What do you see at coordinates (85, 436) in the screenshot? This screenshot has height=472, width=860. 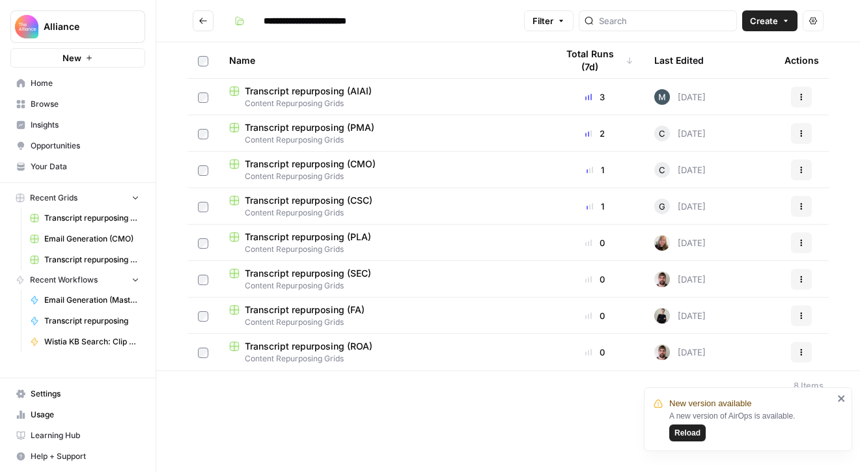 I see `span: Learning Hub` at bounding box center [85, 436].